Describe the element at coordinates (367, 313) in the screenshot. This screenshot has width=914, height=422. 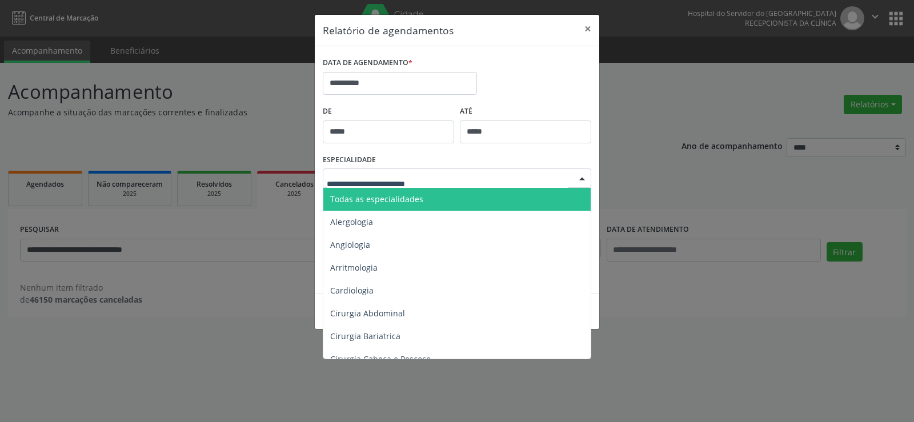
I see `span: Cirurgia Abdominal` at that location.